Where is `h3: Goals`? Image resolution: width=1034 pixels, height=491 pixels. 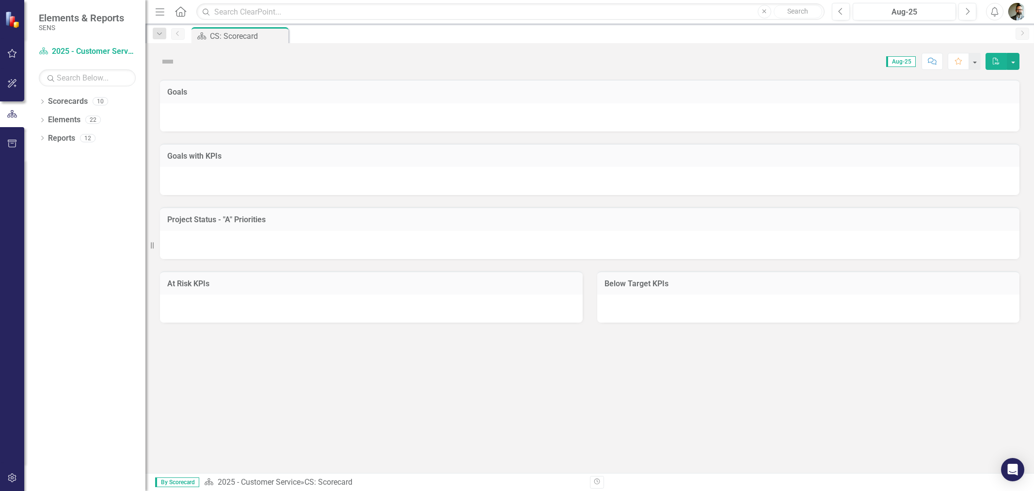 h3: Goals is located at coordinates (589, 92).